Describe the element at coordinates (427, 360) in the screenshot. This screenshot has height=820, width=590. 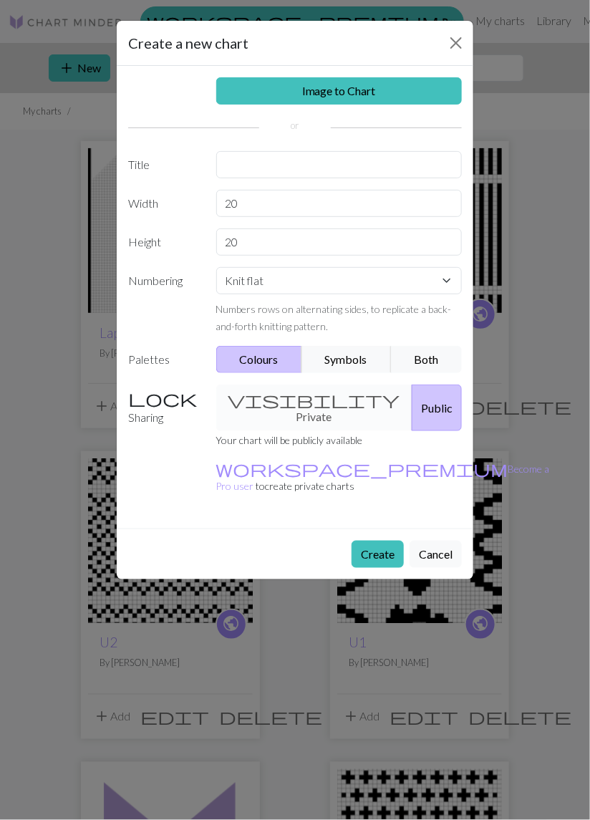
I see `button: Both` at that location.